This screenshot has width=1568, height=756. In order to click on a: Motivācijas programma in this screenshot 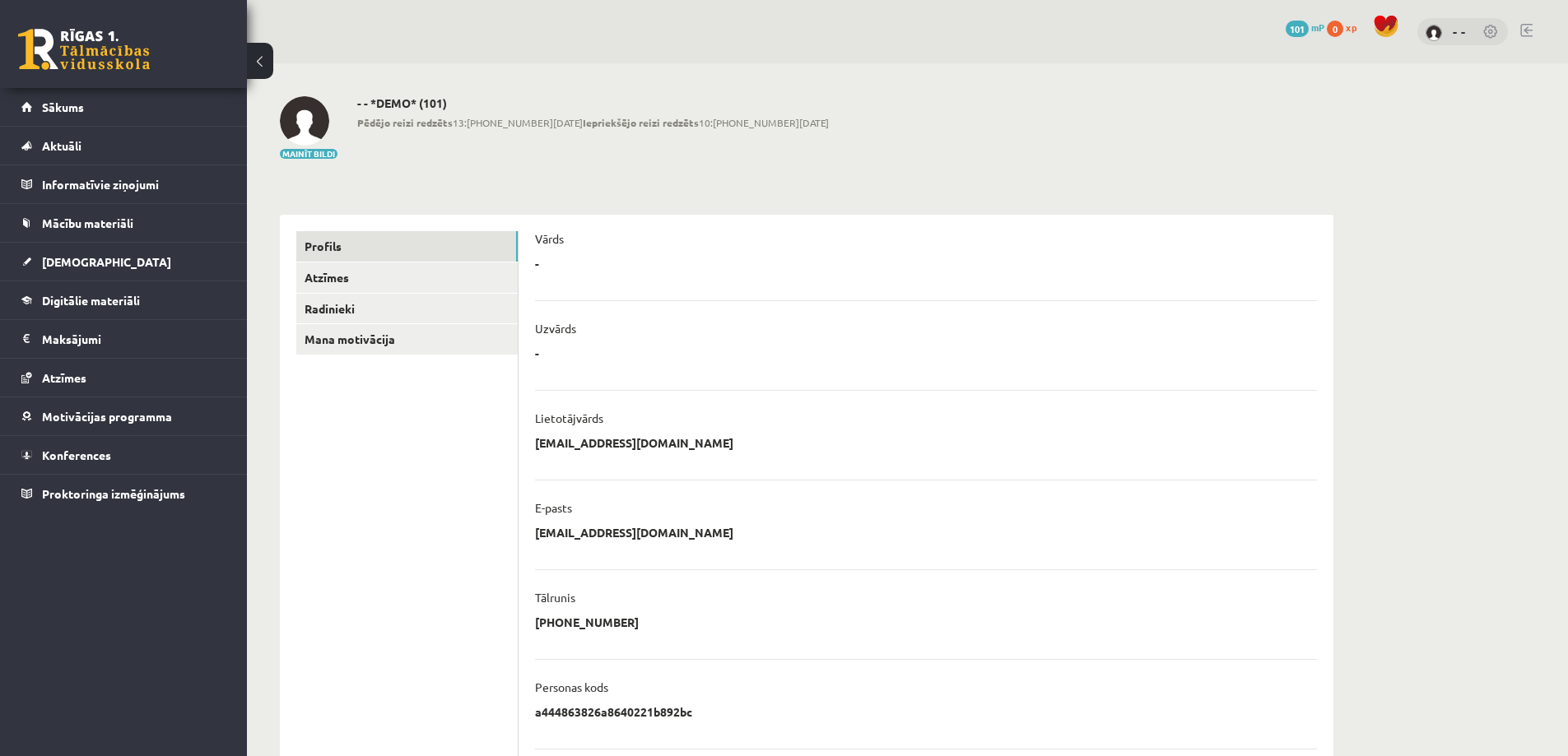, I will do `click(123, 416)`.